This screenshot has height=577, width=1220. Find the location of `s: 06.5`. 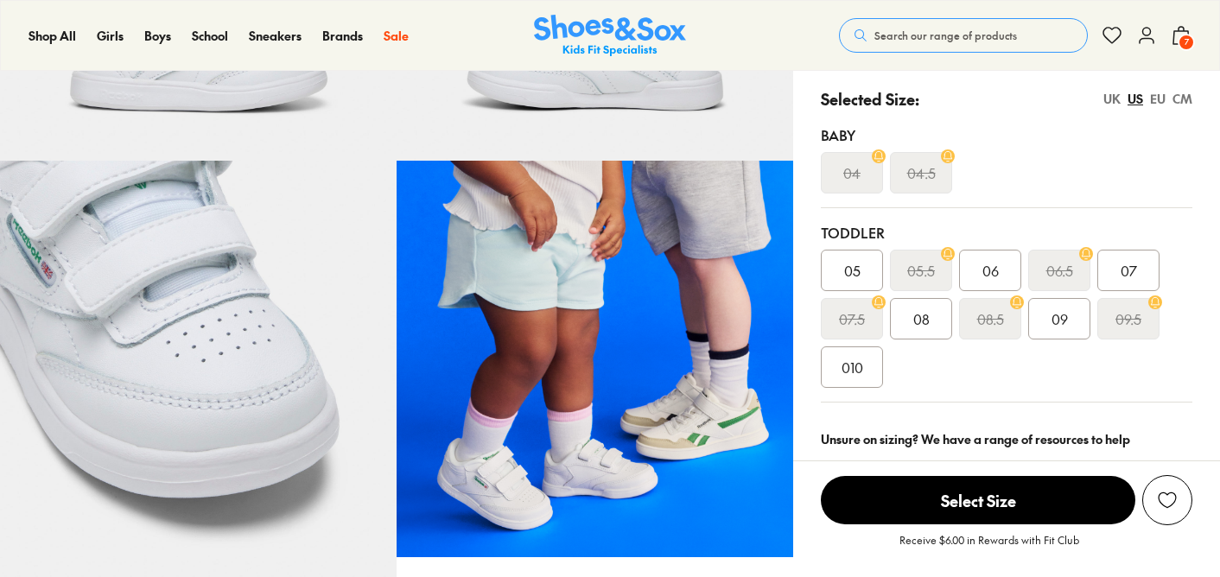

s: 06.5 is located at coordinates (1059, 270).